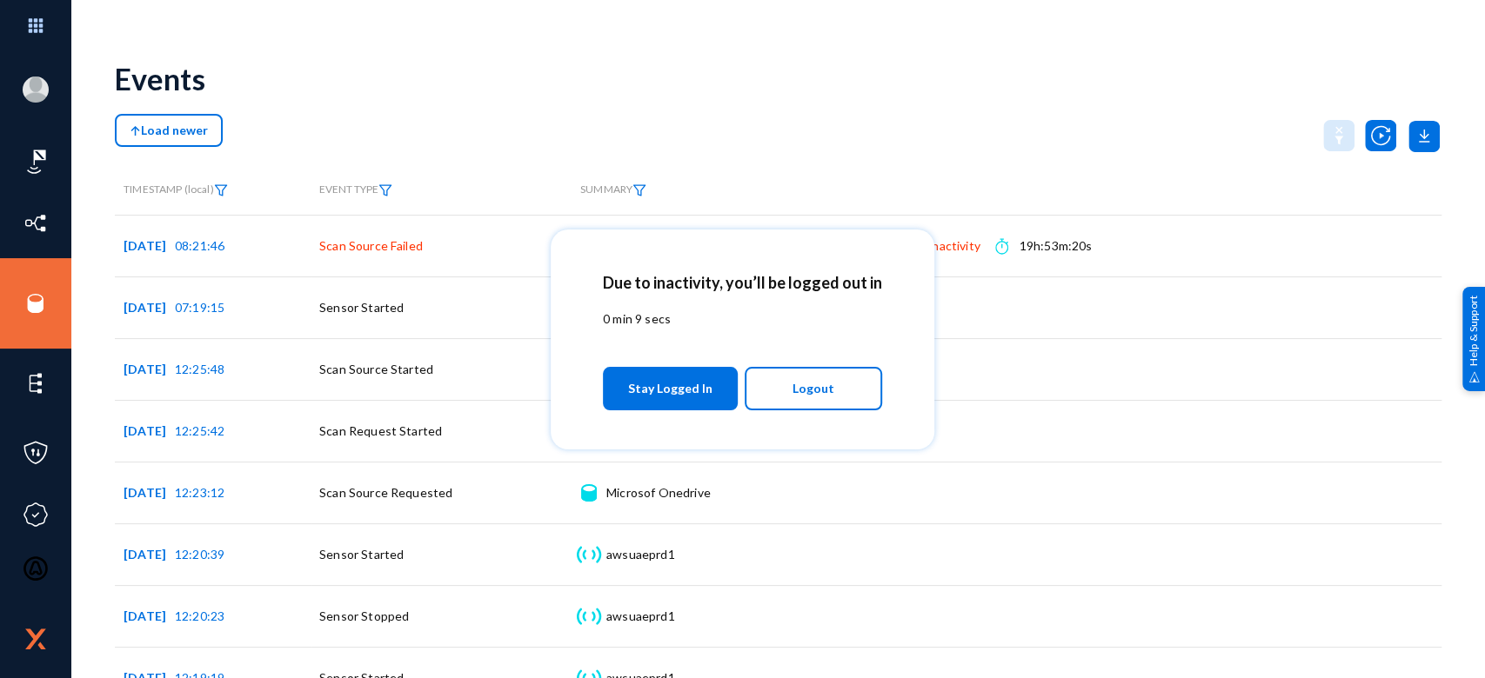 Image resolution: width=1485 pixels, height=678 pixels. Describe the element at coordinates (742, 283) in the screenshot. I see `h2: Due to inactivity, you’ll be logged out in` at that location.